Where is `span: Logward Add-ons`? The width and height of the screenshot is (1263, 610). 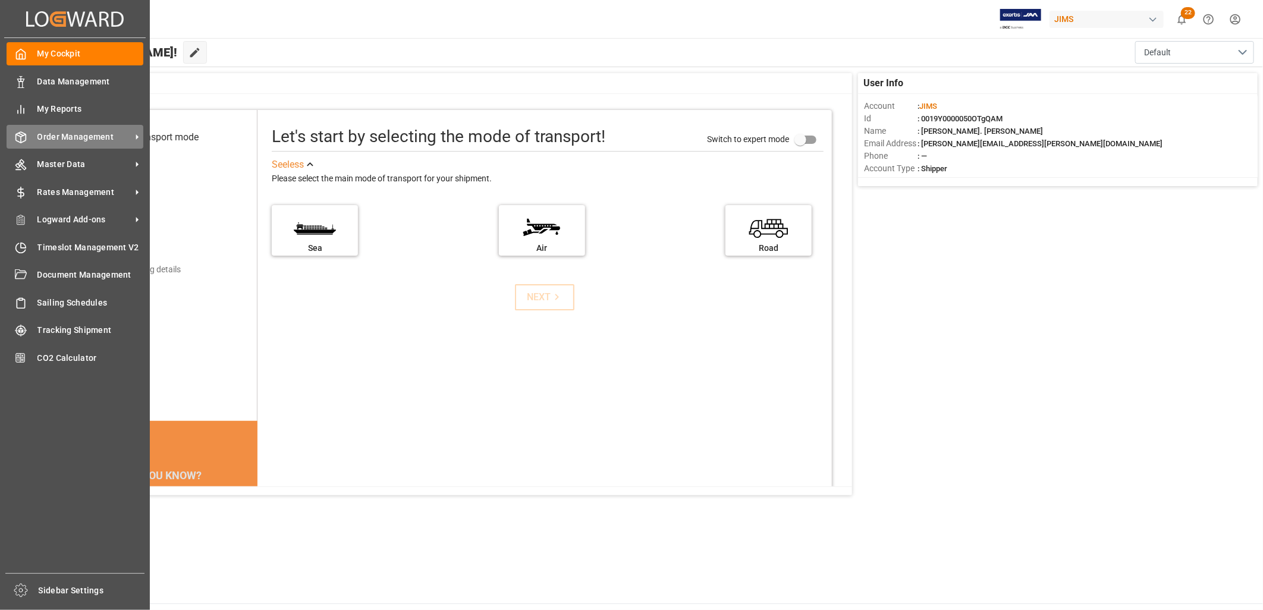 span: Logward Add-ons is located at coordinates (84, 219).